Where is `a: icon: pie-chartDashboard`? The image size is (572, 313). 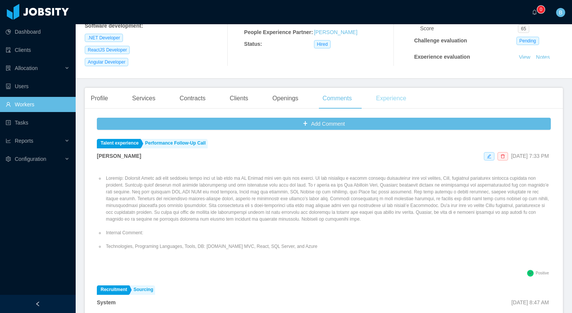
a: icon: pie-chartDashboard is located at coordinates (37, 32).